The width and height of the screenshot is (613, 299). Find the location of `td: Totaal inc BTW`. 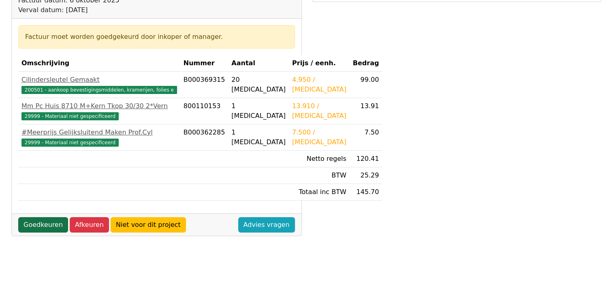

td: Totaal inc BTW is located at coordinates (319, 192).